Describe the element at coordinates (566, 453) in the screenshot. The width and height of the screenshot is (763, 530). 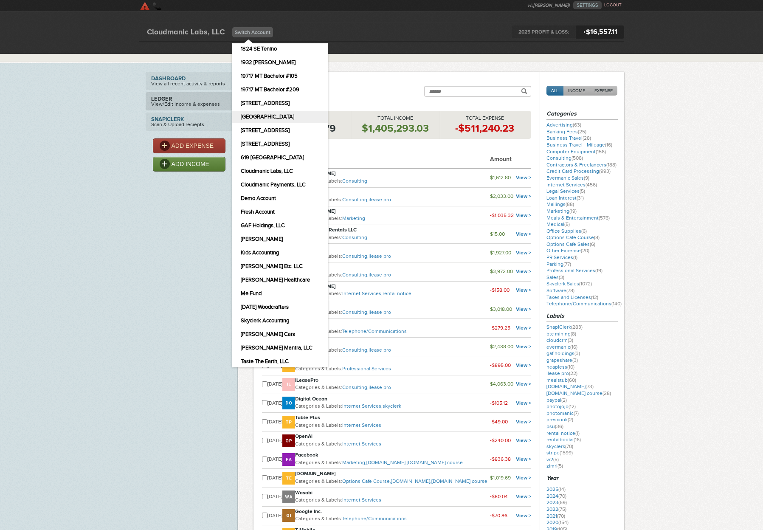
I see `span: (1599)` at that location.